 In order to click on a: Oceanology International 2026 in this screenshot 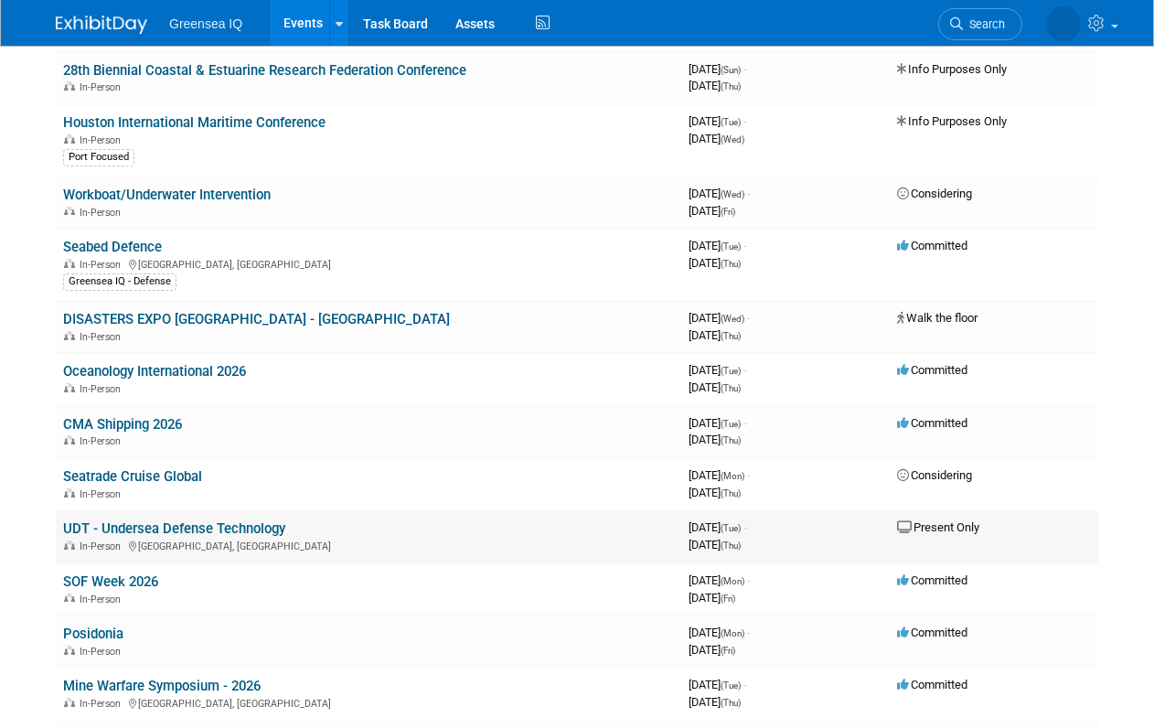, I will do `click(155, 371)`.